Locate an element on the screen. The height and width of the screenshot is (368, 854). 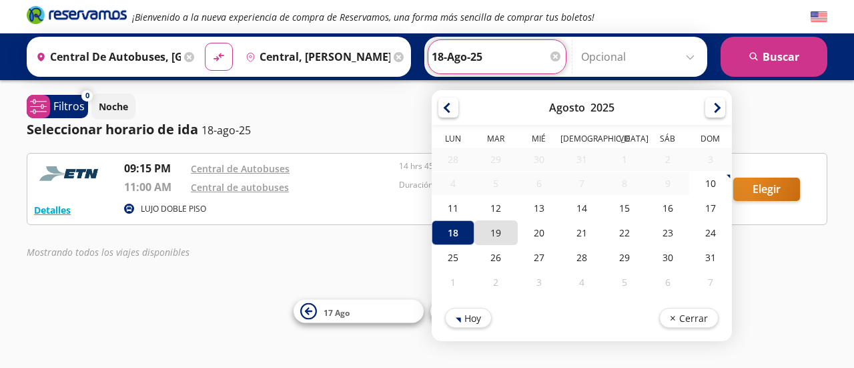
div: 26-Ago-25 is located at coordinates (496, 257).